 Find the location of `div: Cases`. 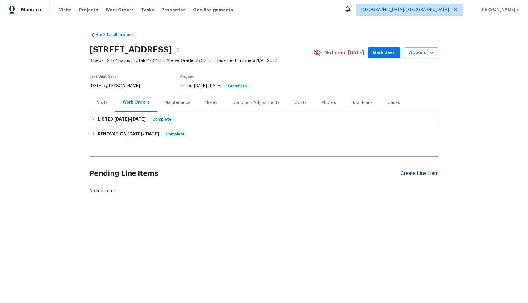

div: Cases is located at coordinates (394, 103).